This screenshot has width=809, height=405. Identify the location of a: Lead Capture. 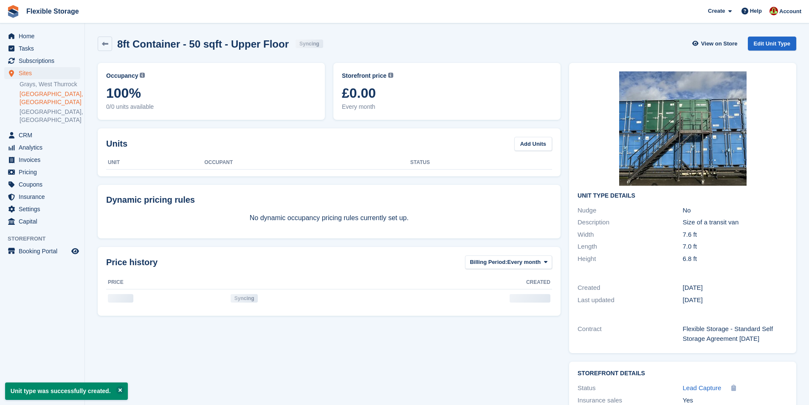
(702, 388).